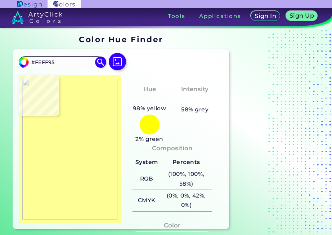  What do you see at coordinates (37, 17) in the screenshot?
I see `img: logo_artyclick_colors_white.svg` at bounding box center [37, 17].